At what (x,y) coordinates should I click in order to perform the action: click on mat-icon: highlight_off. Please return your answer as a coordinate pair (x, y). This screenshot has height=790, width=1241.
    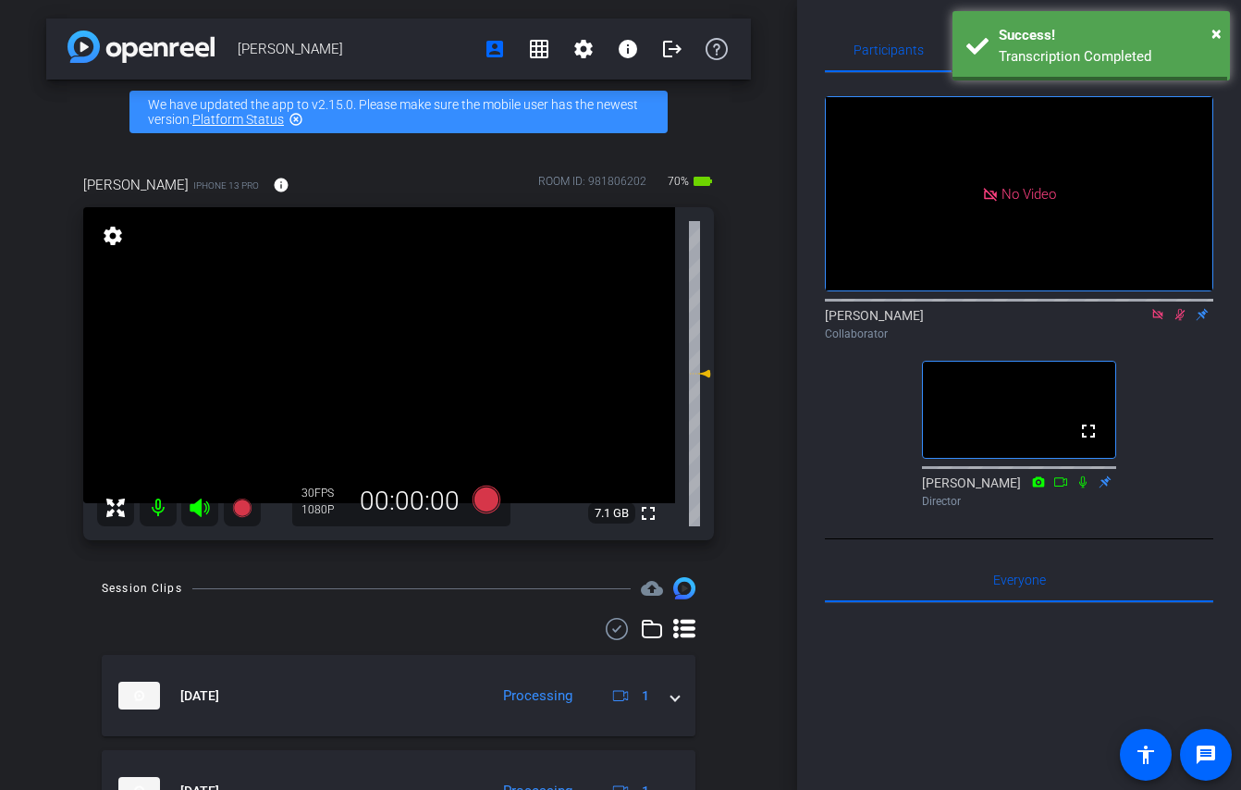
    Looking at the image, I should click on (296, 119).